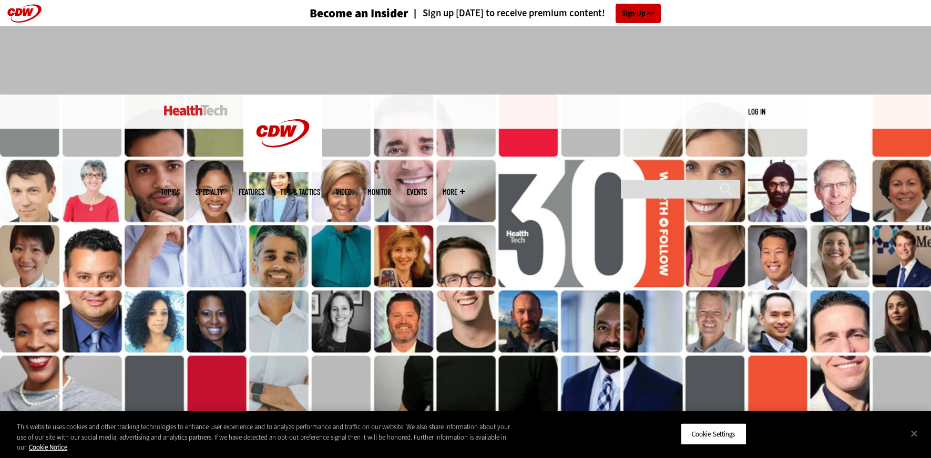 This screenshot has width=931, height=458. What do you see at coordinates (48, 447) in the screenshot?
I see `a: More information about your privacy` at bounding box center [48, 447].